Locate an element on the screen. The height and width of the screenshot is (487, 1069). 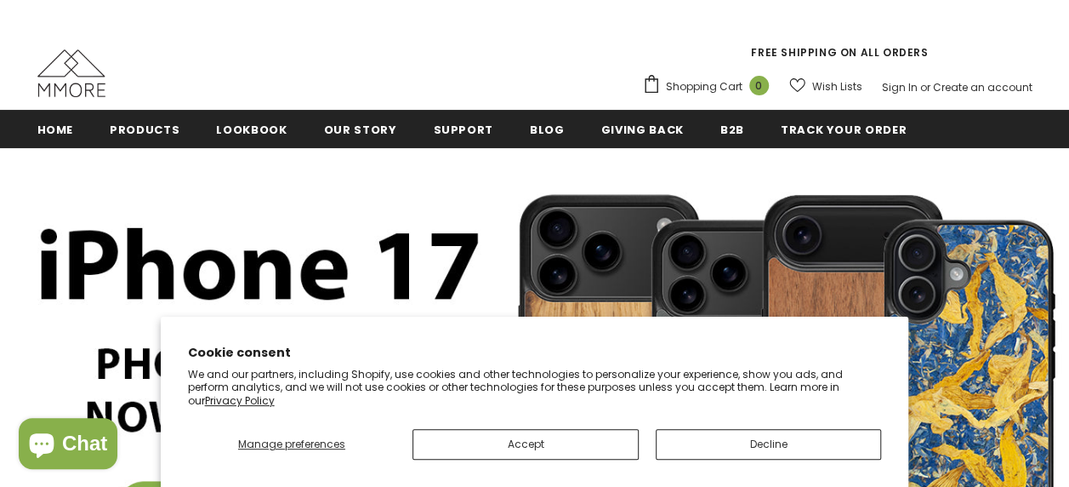
a: support is located at coordinates (463, 128).